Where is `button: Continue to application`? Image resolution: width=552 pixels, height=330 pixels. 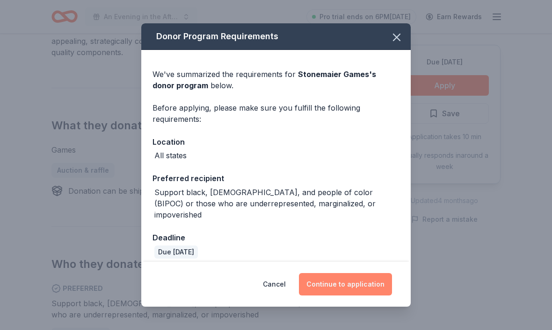
button: Continue to application is located at coordinates (345, 285).